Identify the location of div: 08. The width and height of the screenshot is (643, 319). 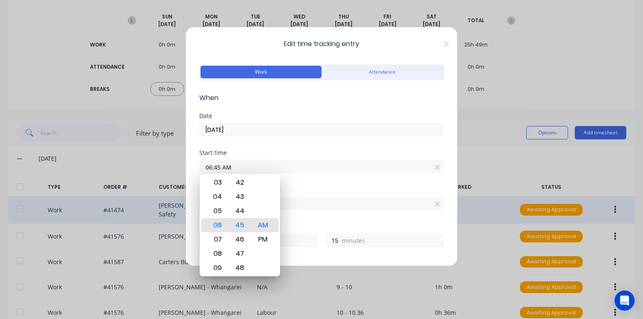
(216, 254).